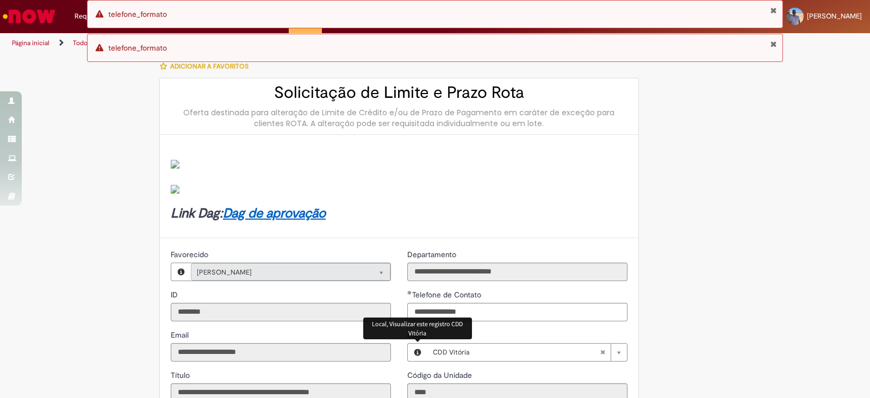 This screenshot has height=398, width=870. I want to click on span: Somente leitura - ID, so click(175, 295).